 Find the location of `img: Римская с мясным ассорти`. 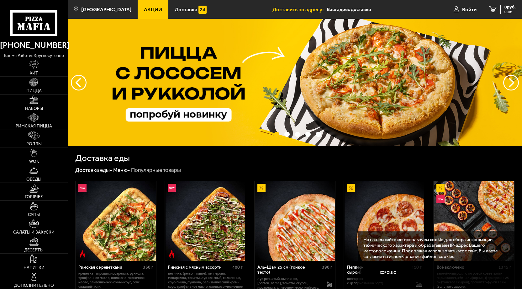

img: Римская с мясным ассорти is located at coordinates (205, 221).